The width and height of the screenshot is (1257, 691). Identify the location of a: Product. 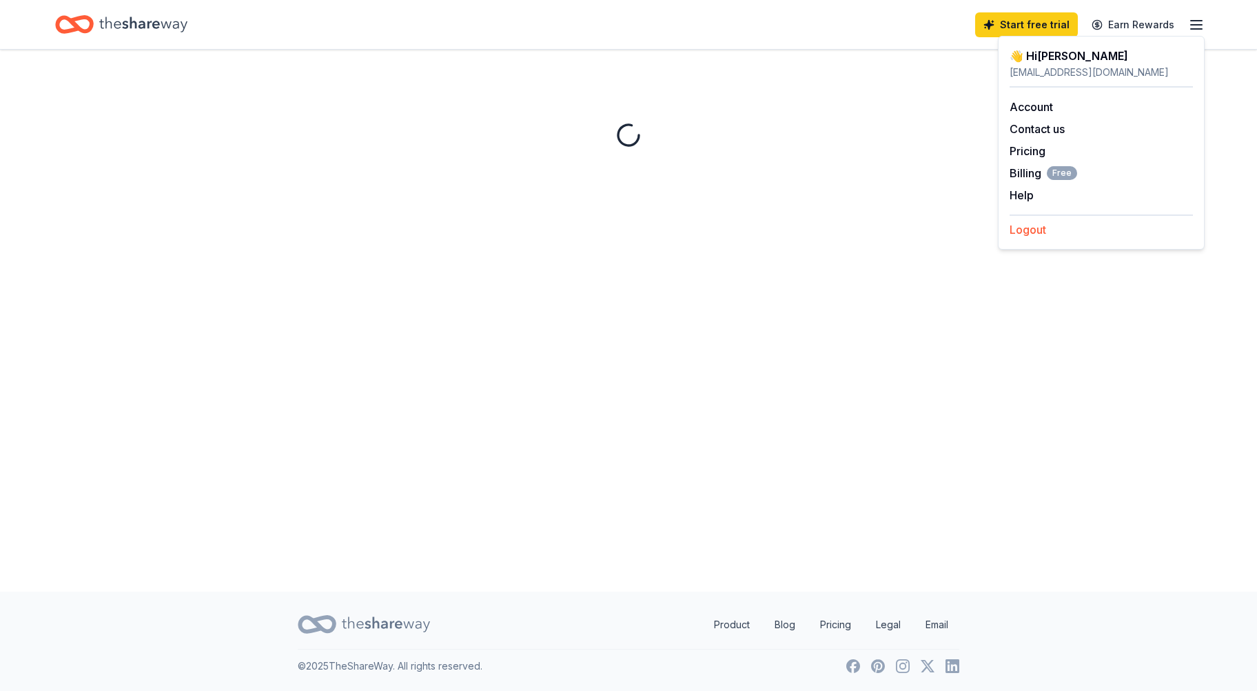
(732, 625).